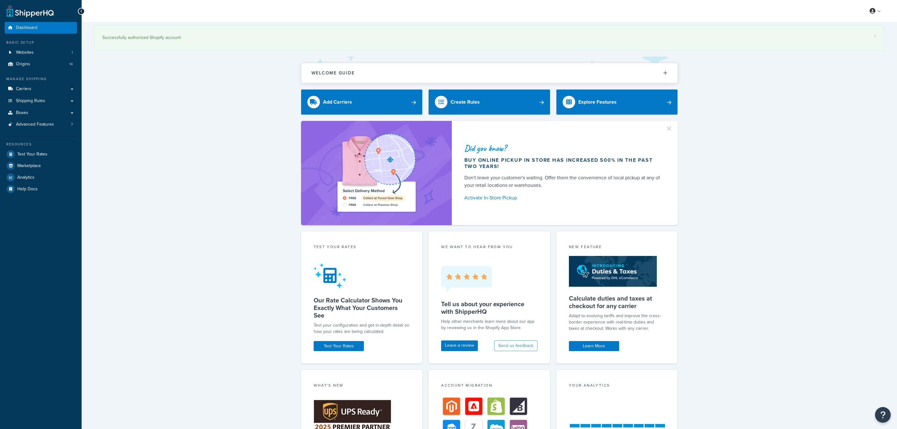 This screenshot has height=429, width=897. I want to click on li: Test Your Rates, so click(41, 154).